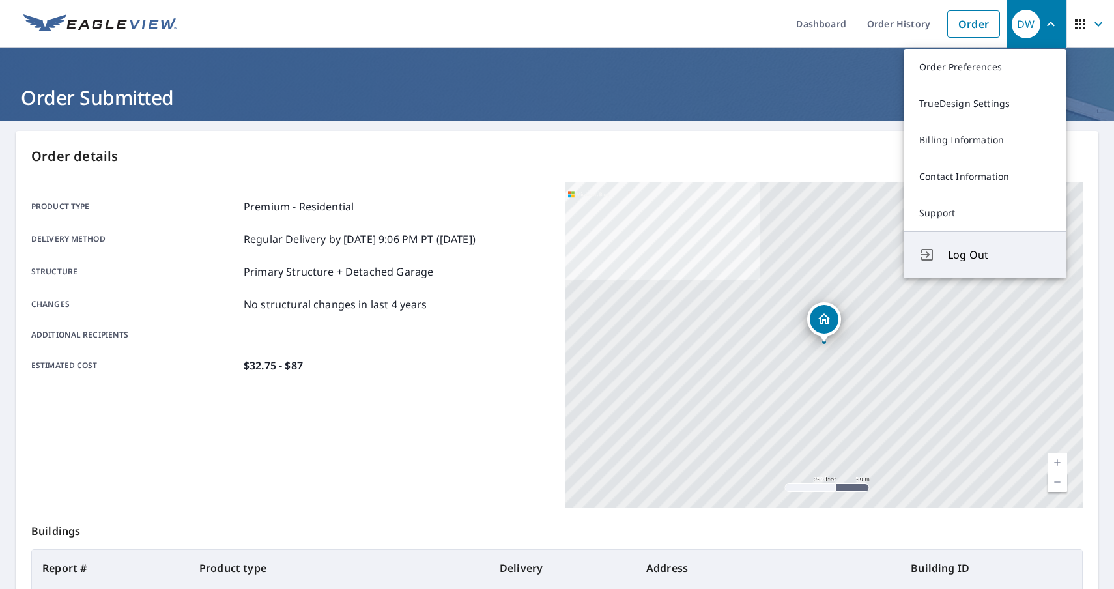 This screenshot has width=1114, height=589. Describe the element at coordinates (985, 177) in the screenshot. I see `a: Contact Information` at that location.